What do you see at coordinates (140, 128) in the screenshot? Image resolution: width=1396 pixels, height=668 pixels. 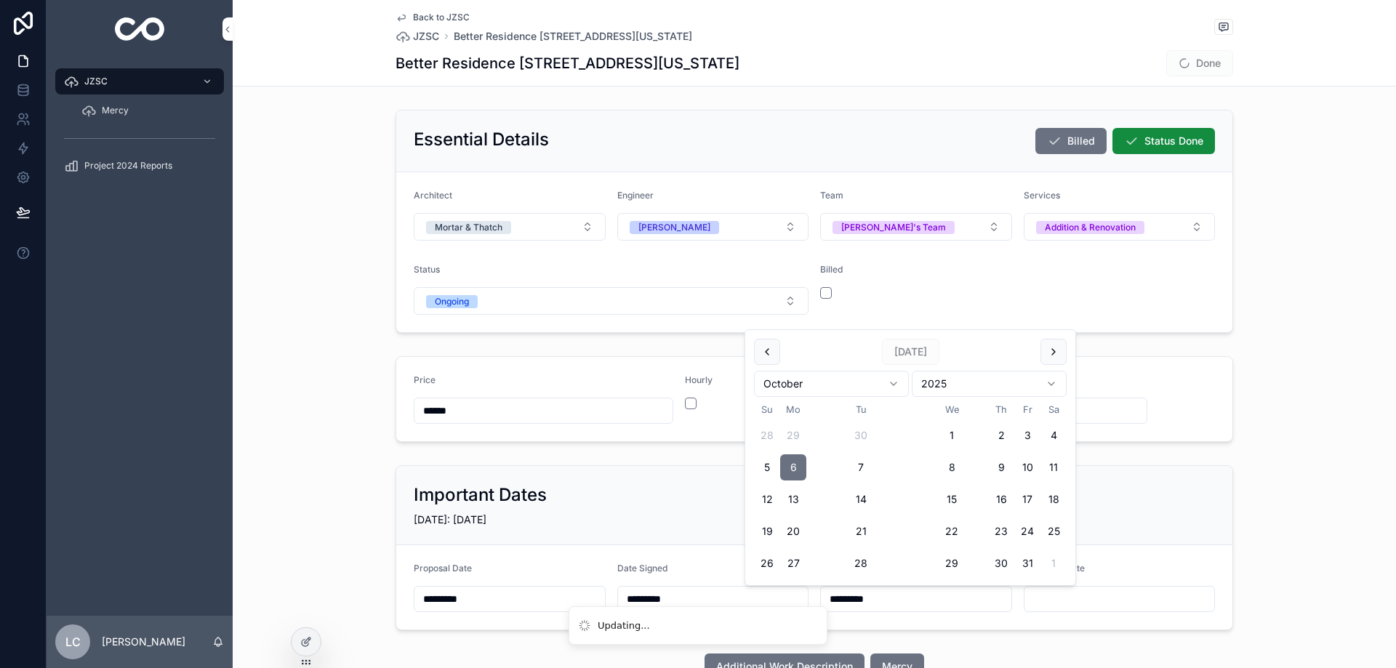 I see `div: scrollable content` at bounding box center [140, 128].